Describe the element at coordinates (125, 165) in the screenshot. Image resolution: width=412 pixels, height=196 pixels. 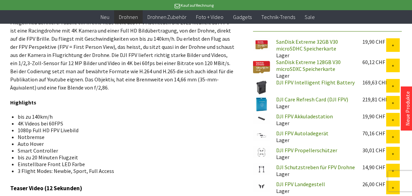
I see `li: Einstellbare Front LED Farbe` at that location.